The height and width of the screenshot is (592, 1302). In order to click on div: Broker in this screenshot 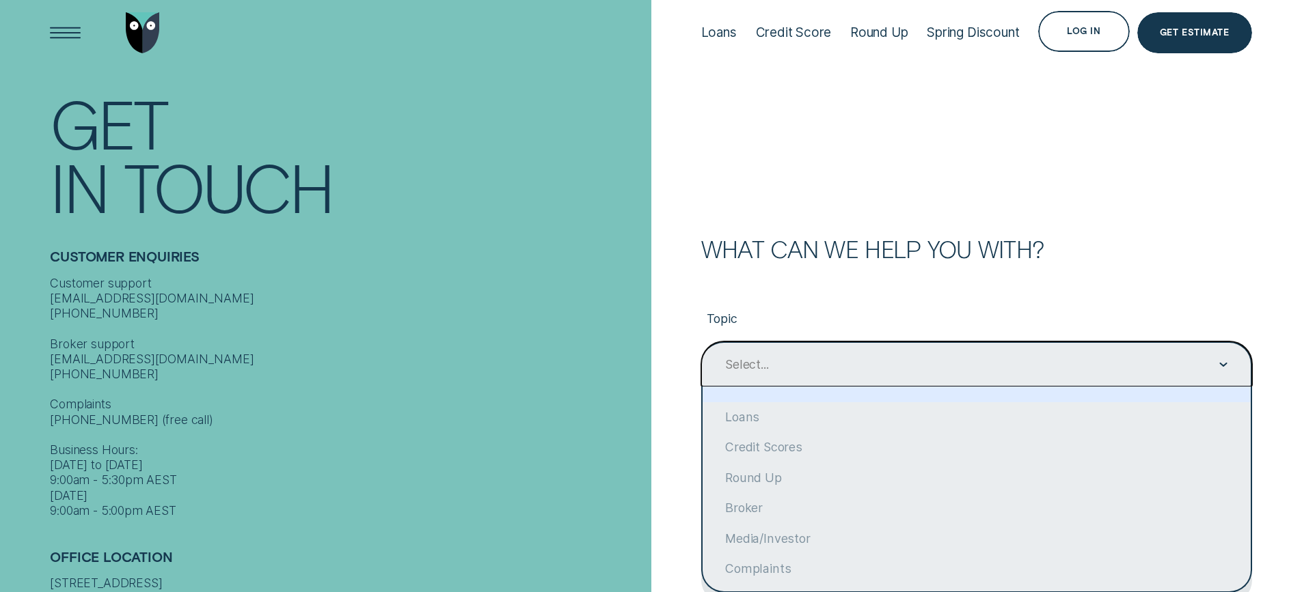, I will do `click(976, 508)`.